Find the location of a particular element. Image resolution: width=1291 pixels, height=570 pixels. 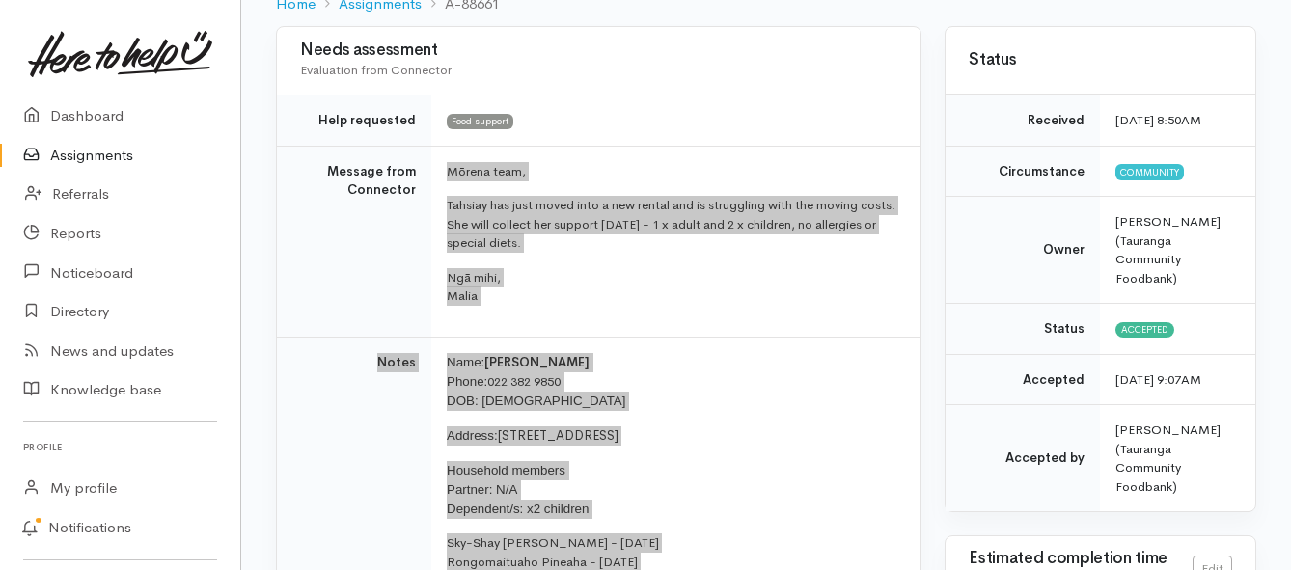

span: Evaluation from Connector is located at coordinates (375, 69).